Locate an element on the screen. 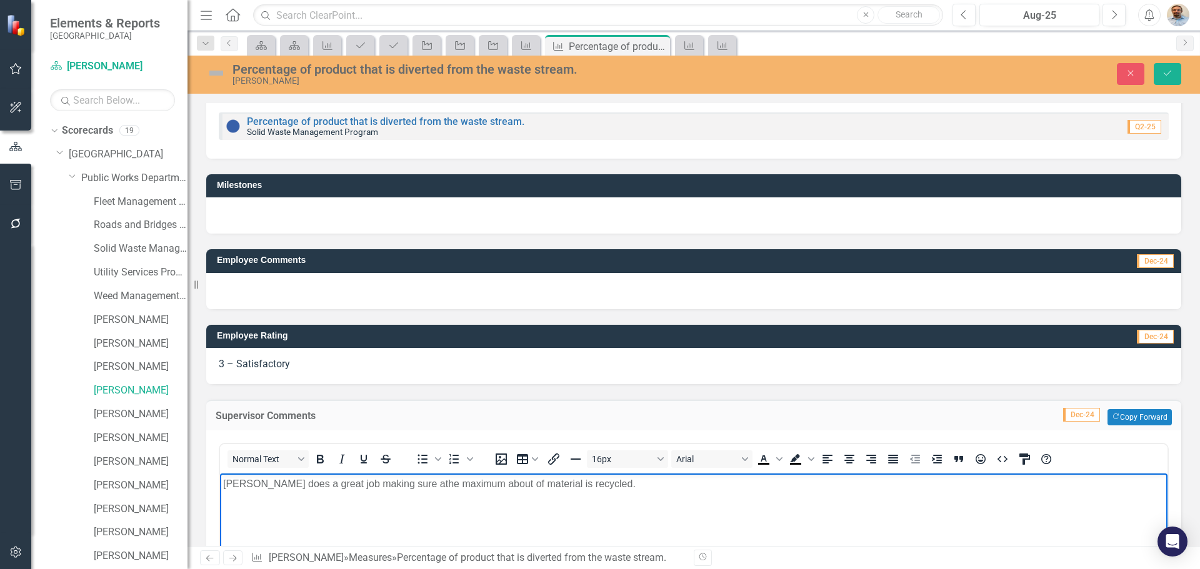  span: Arial is located at coordinates (707, 459).